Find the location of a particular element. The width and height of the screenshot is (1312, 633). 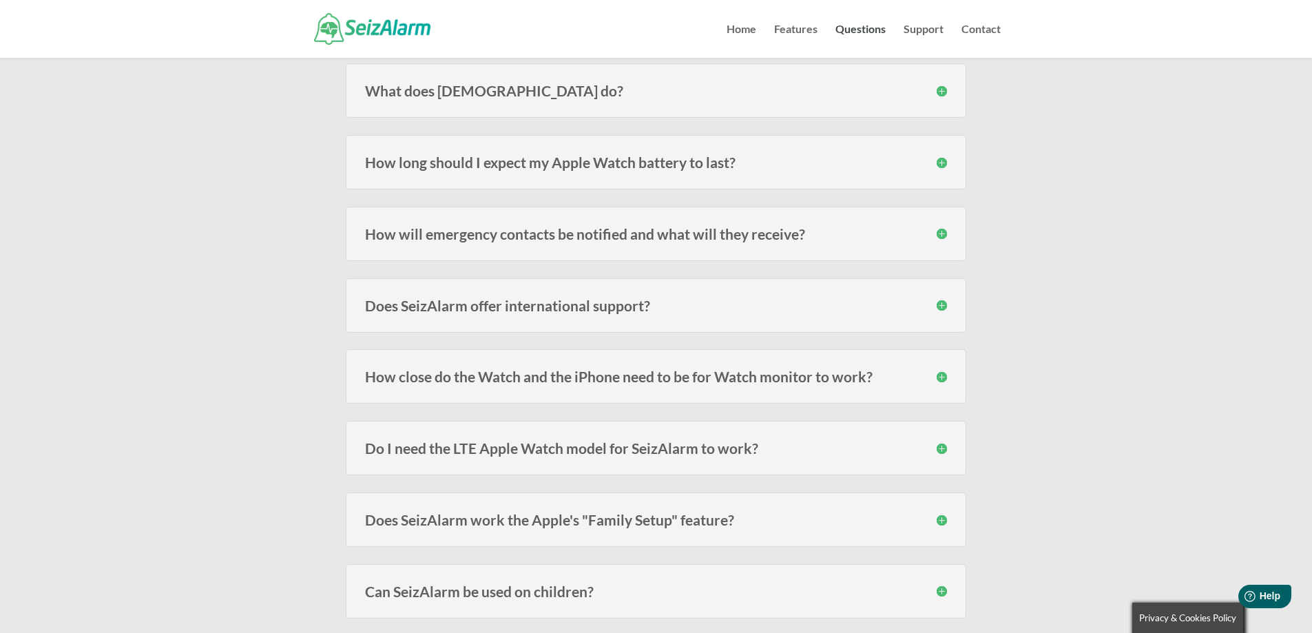

a: Contact is located at coordinates (980, 41).